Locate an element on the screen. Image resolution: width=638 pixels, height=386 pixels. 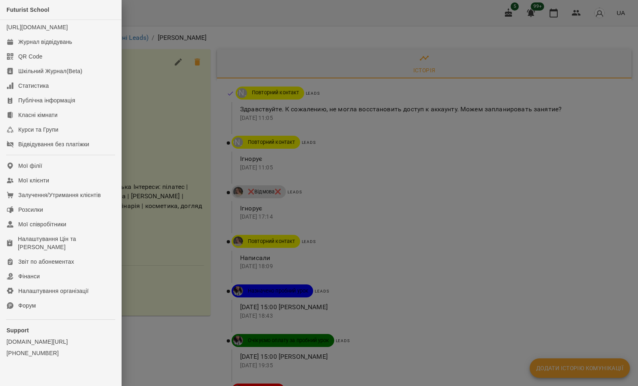
div: Публічна інформація is located at coordinates (47, 100).